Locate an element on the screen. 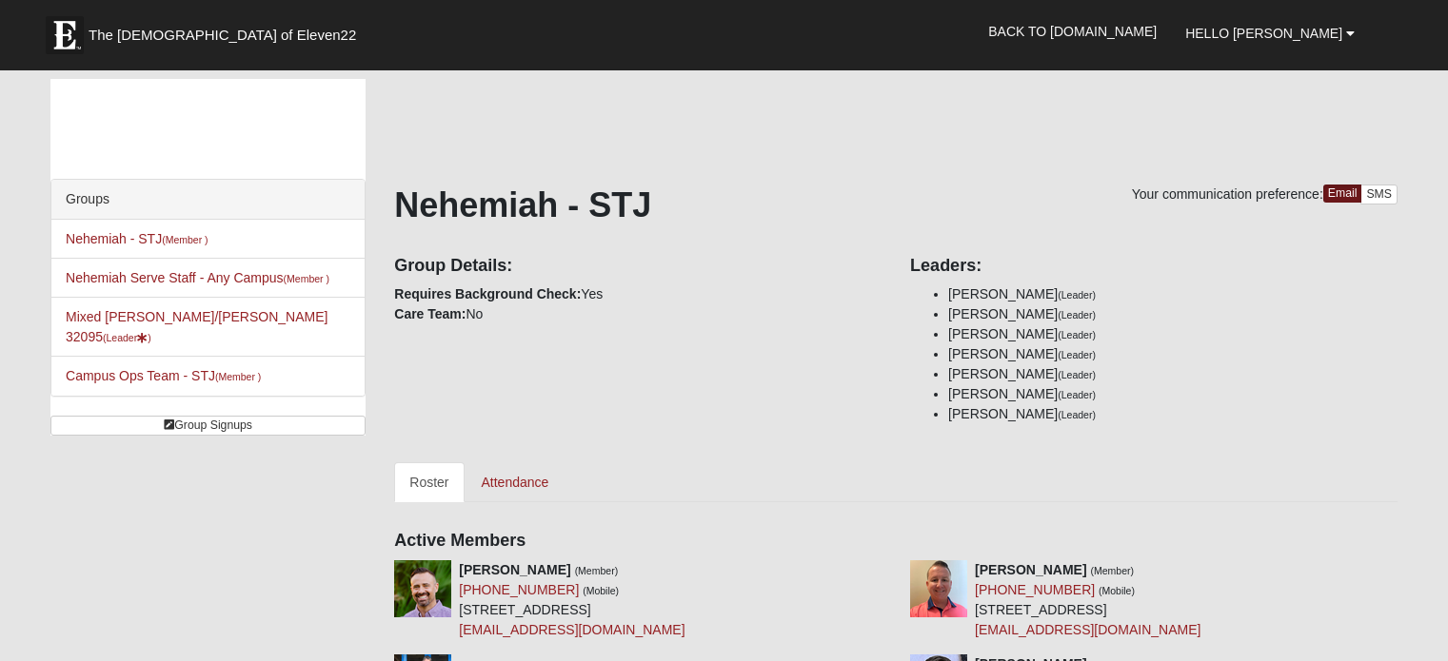 This screenshot has height=661, width=1448. div: Yes No is located at coordinates (638, 284).